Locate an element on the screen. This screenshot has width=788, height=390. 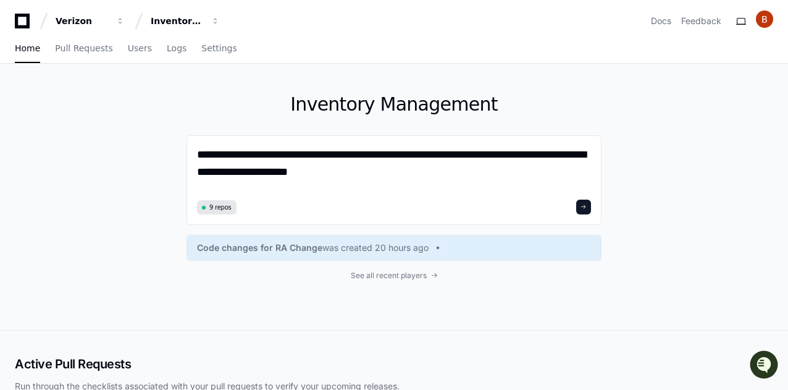
h1: Inventory Management is located at coordinates (394, 104).